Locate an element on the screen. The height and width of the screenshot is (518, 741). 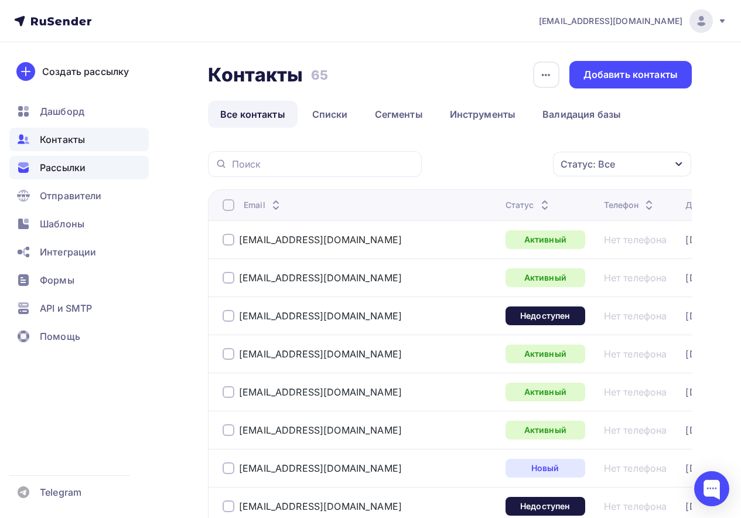
a: Контакты is located at coordinates (79, 139).